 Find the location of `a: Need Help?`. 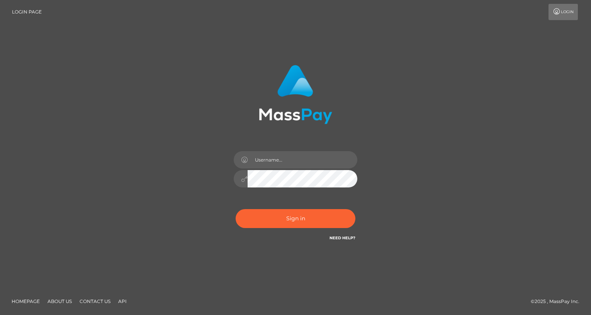

a: Need Help? is located at coordinates (342, 237).